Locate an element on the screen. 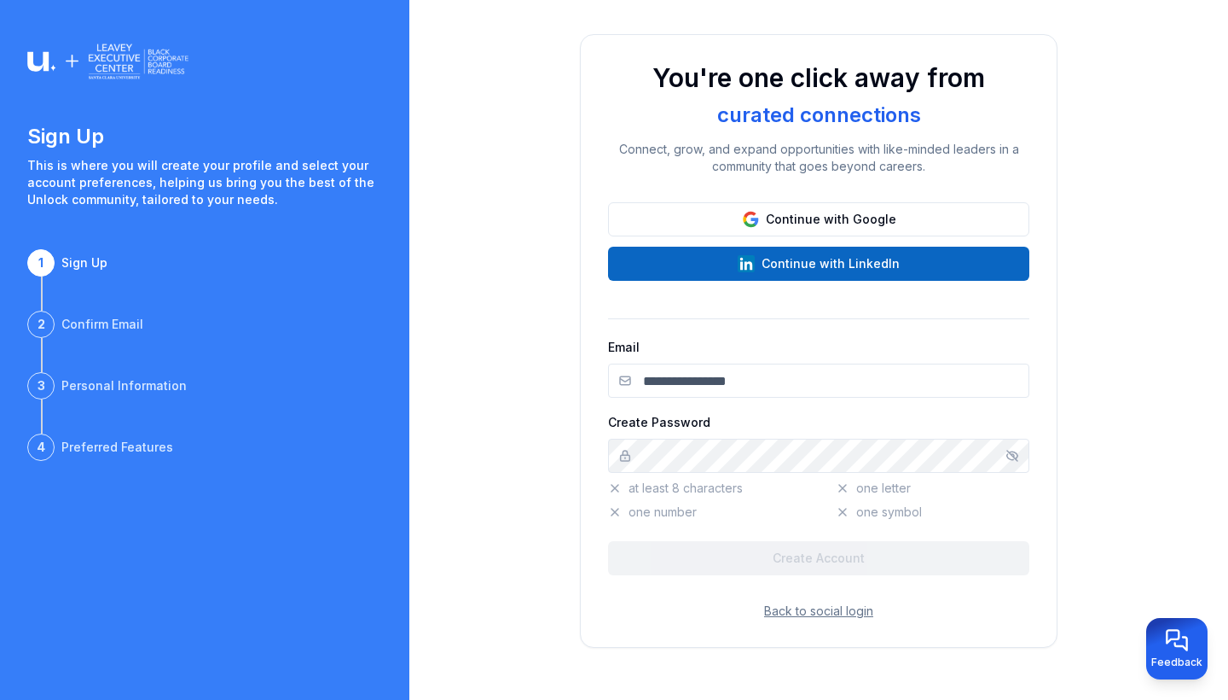 The image size is (1228, 700). div: 2 is located at coordinates (41, 324).